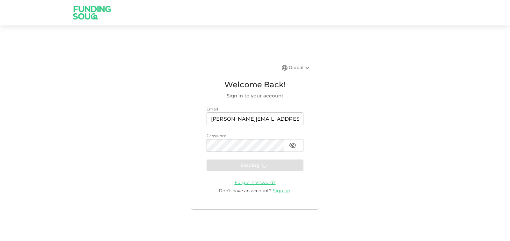 The height and width of the screenshot is (241, 510). I want to click on input: password, so click(245, 146).